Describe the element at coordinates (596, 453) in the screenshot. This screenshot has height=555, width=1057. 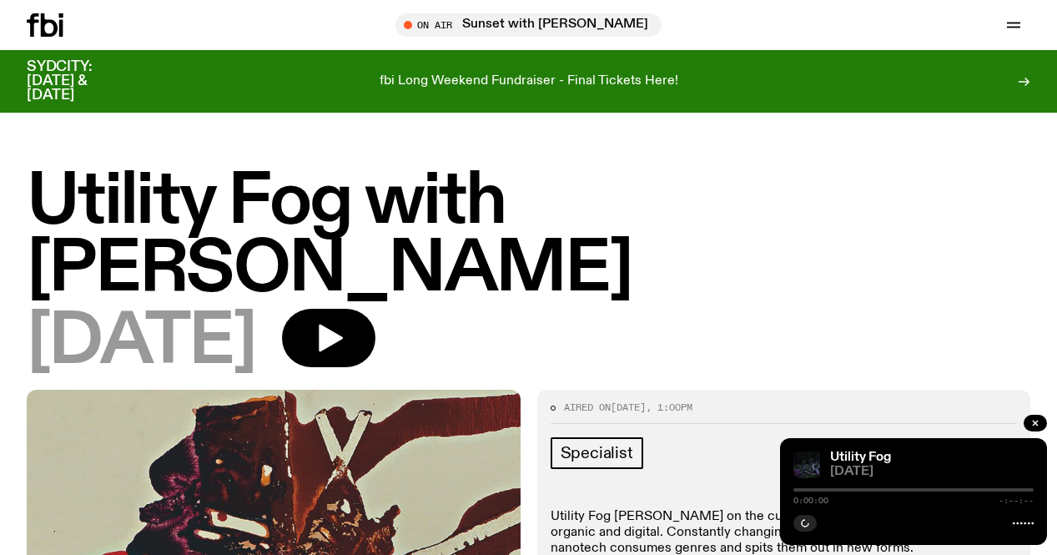
I see `a: Specialist` at that location.